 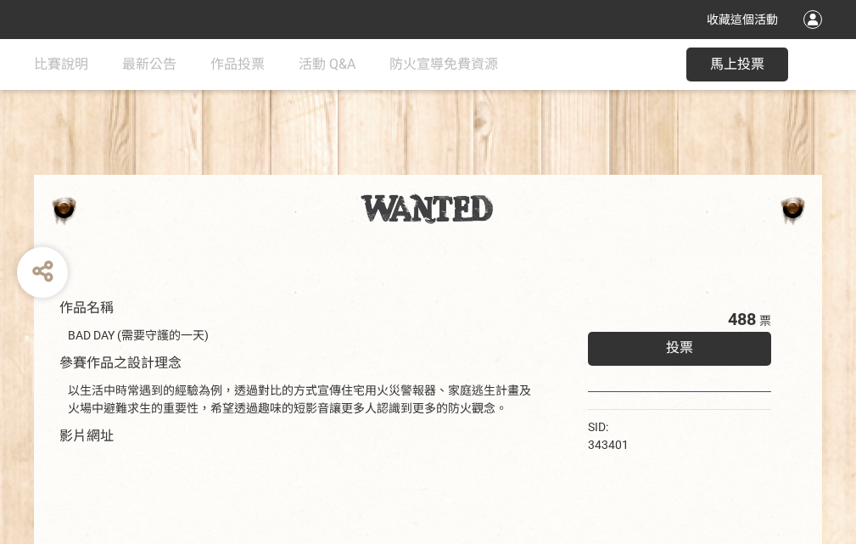 I want to click on span: 比賽說明, so click(x=61, y=64).